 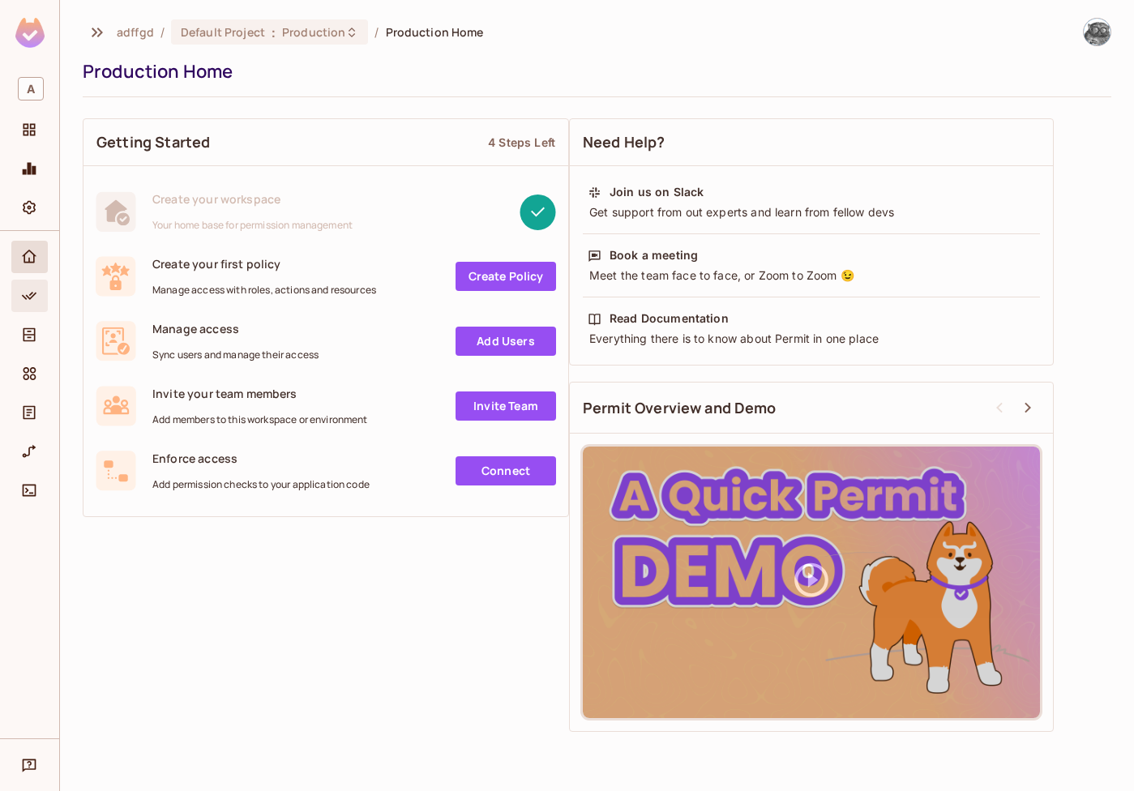 I want to click on div: Monitoring, so click(x=29, y=169).